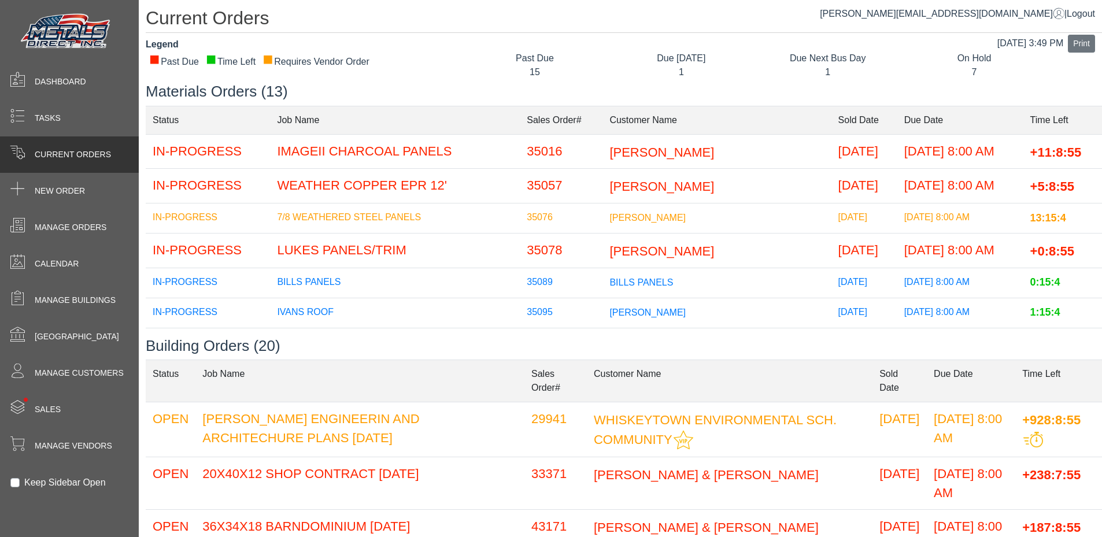 The width and height of the screenshot is (1102, 537). What do you see at coordinates (1045, 313) in the screenshot?
I see `span: 1:15:4` at bounding box center [1045, 313].